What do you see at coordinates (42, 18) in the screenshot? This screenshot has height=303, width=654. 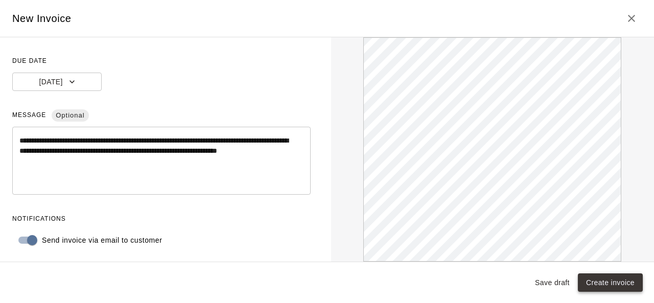 I see `h5: New Invoice` at bounding box center [42, 18].